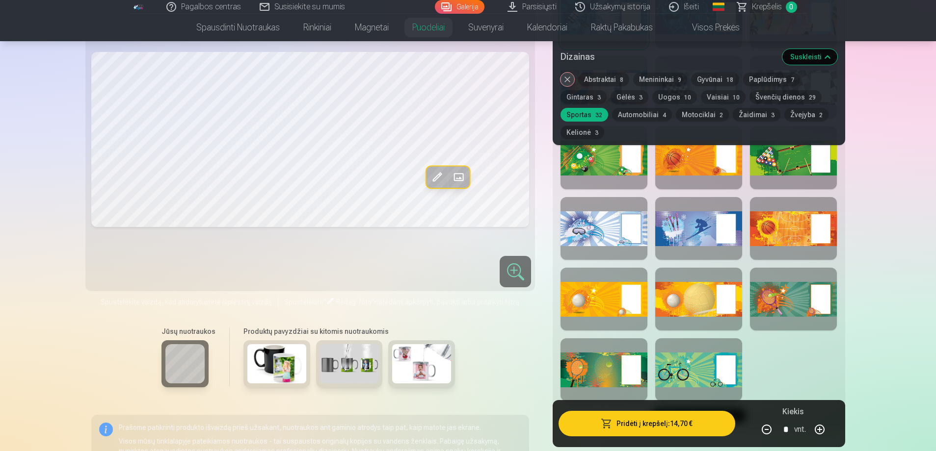 This screenshot has width=936, height=451. Describe the element at coordinates (800, 430) in the screenshot. I see `div: vnt.` at that location.